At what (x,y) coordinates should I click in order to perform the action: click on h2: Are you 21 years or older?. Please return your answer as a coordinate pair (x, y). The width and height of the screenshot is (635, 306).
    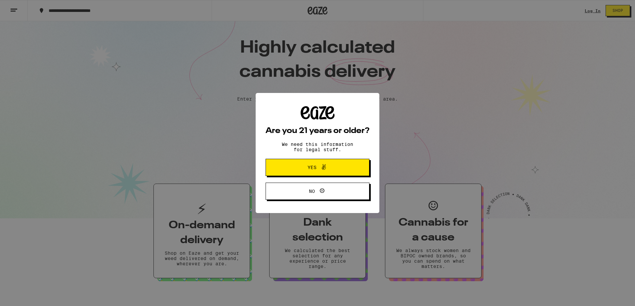
    Looking at the image, I should click on (317, 131).